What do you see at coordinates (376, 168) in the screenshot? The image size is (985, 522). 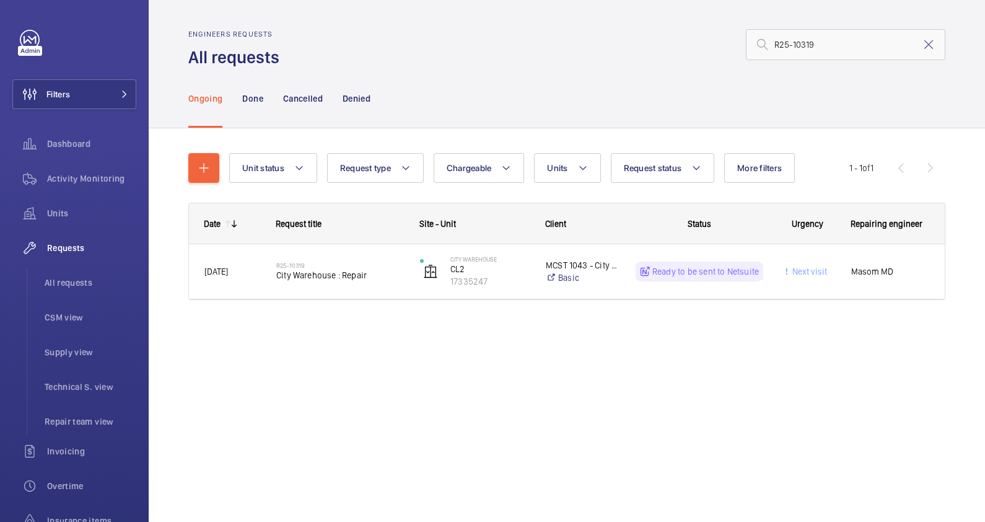 I see `button: Request type` at bounding box center [376, 168].